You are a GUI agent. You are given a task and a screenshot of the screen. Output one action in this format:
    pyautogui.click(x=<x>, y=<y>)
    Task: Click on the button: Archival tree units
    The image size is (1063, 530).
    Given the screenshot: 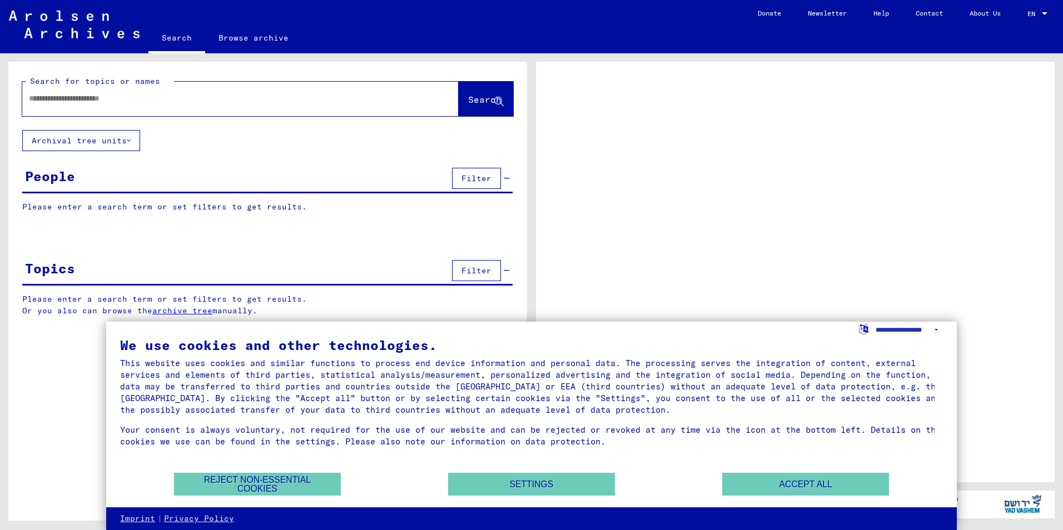 What is the action you would take?
    pyautogui.click(x=81, y=141)
    